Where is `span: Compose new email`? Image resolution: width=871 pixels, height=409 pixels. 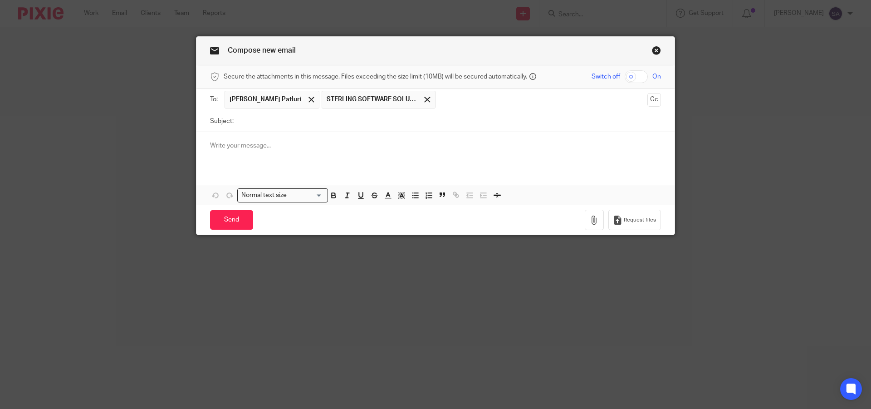
span: Compose new email is located at coordinates (262, 50).